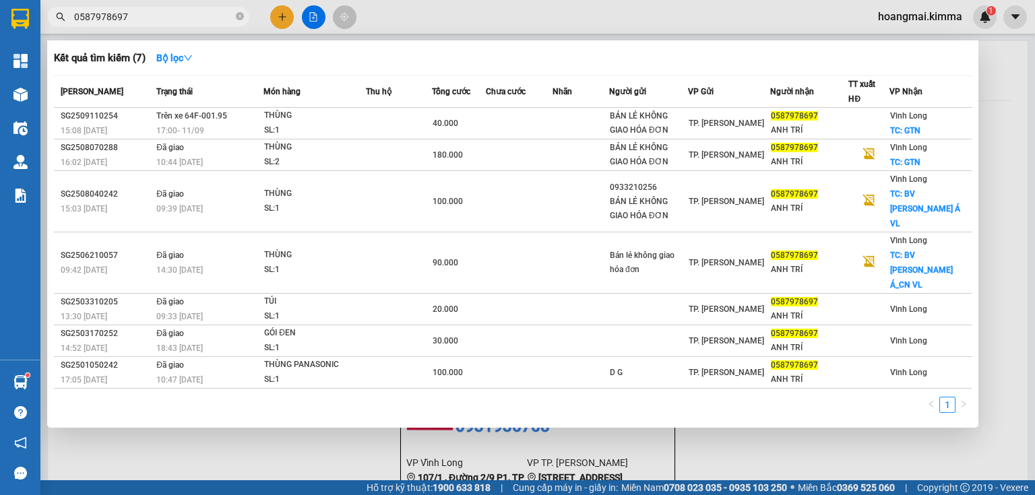 The height and width of the screenshot is (495, 1035). I want to click on div: GÓI ĐEN, so click(315, 333).